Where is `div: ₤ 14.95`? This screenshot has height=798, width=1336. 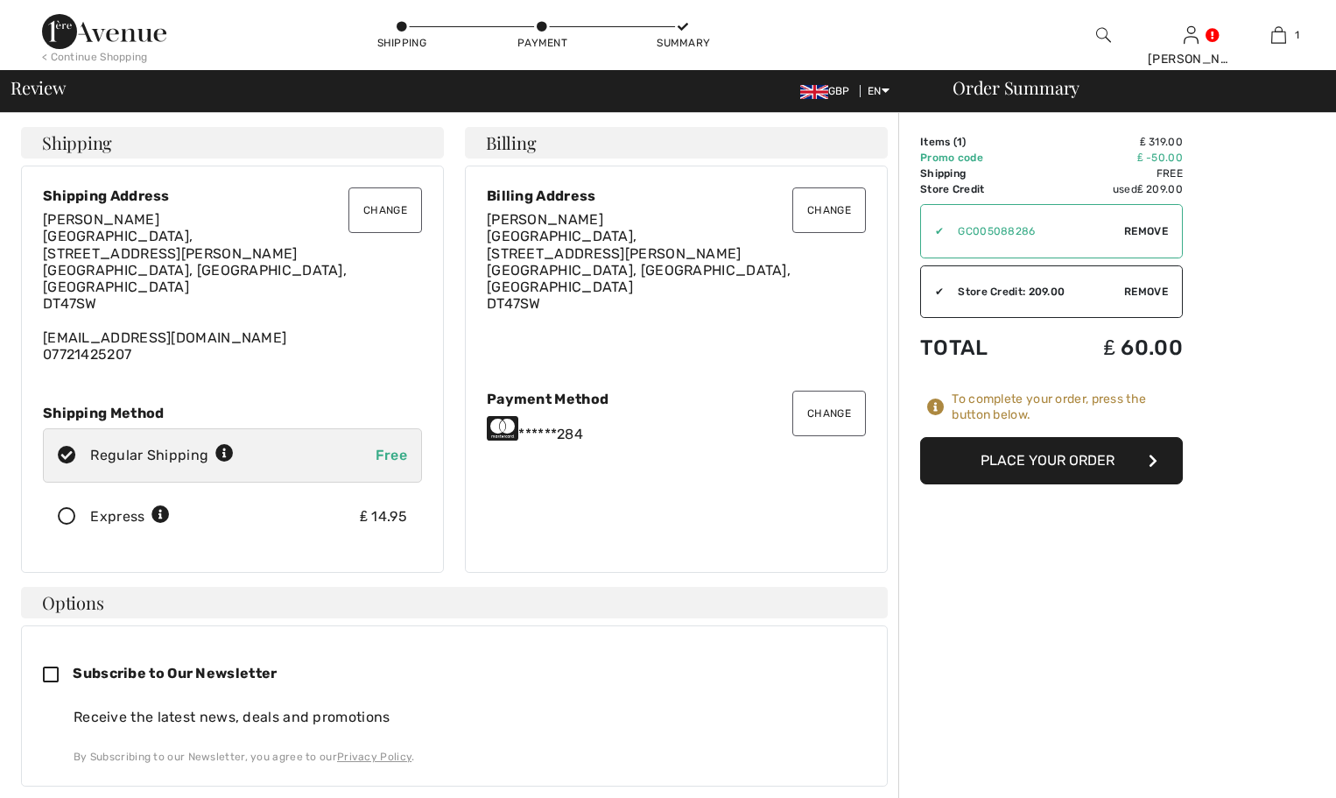 div: ₤ 14.95 is located at coordinates (384, 517).